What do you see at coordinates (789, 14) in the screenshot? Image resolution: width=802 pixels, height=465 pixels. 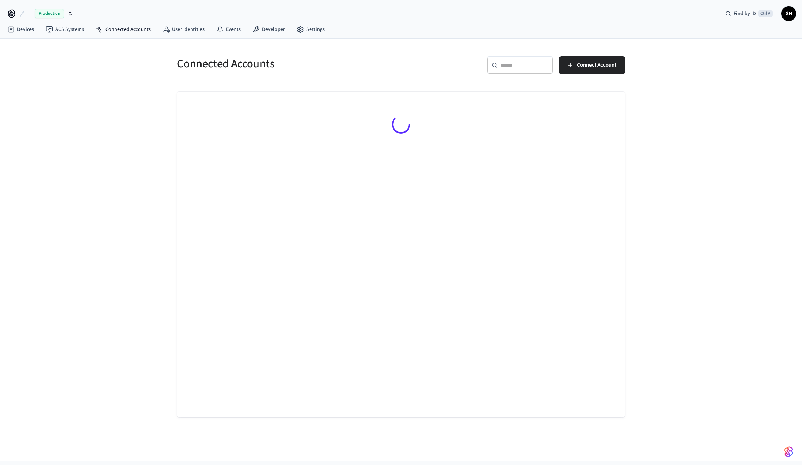 I see `button: SH` at bounding box center [789, 14].